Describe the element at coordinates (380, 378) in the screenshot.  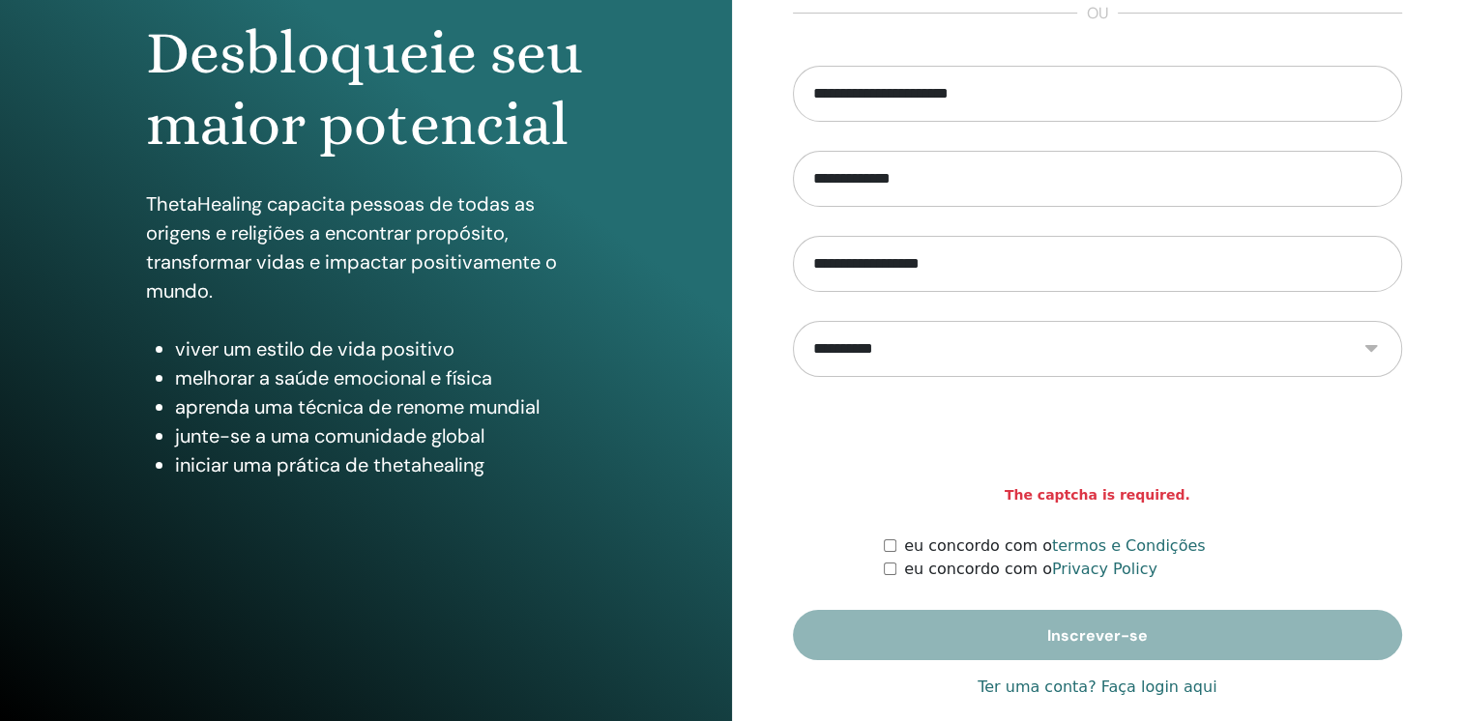
I see `li: melhorar a saúde emocional e física` at that location.